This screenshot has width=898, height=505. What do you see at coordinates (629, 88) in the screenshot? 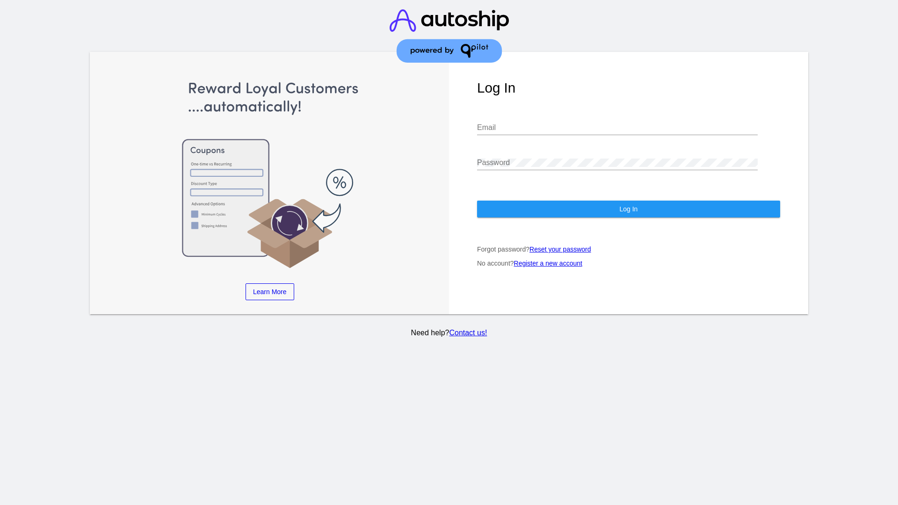
I see `h1: Log In` at bounding box center [629, 88].